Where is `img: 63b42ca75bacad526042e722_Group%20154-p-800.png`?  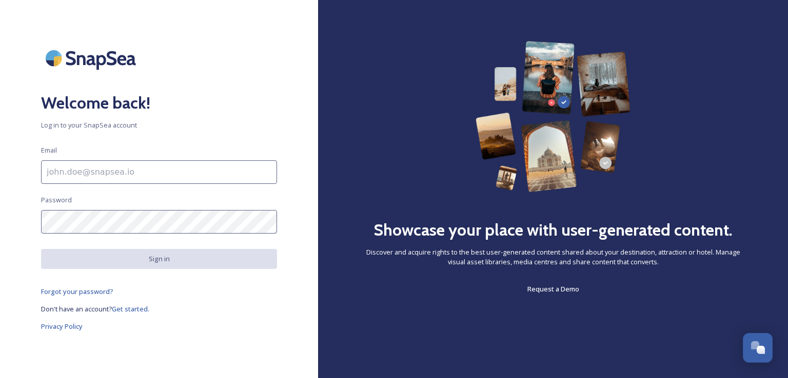
img: 63b42ca75bacad526042e722_Group%20154-p-800.png is located at coordinates (552, 116).